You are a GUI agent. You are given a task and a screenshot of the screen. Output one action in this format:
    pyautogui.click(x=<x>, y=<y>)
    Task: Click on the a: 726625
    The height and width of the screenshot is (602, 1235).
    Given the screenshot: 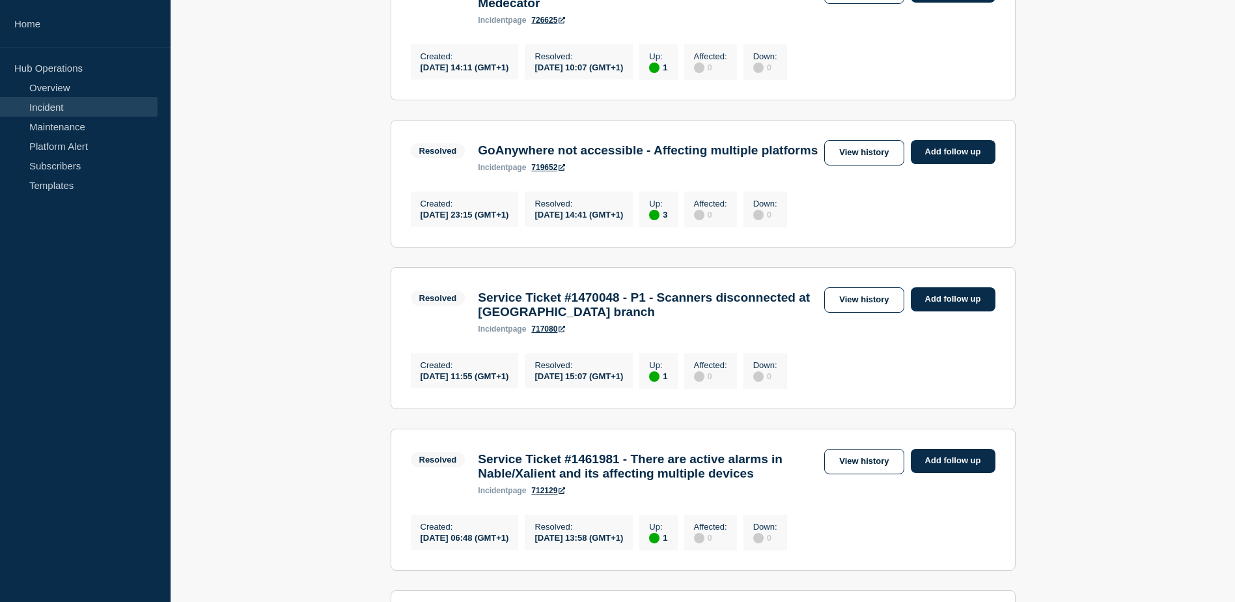 What is the action you would take?
    pyautogui.click(x=548, y=20)
    